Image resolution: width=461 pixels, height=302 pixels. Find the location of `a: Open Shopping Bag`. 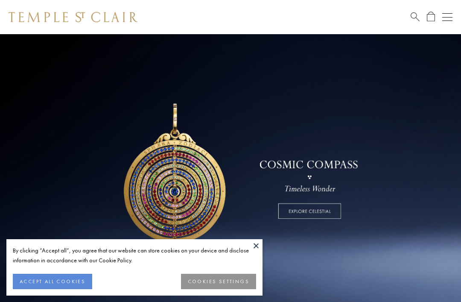

a: Open Shopping Bag is located at coordinates (431, 17).